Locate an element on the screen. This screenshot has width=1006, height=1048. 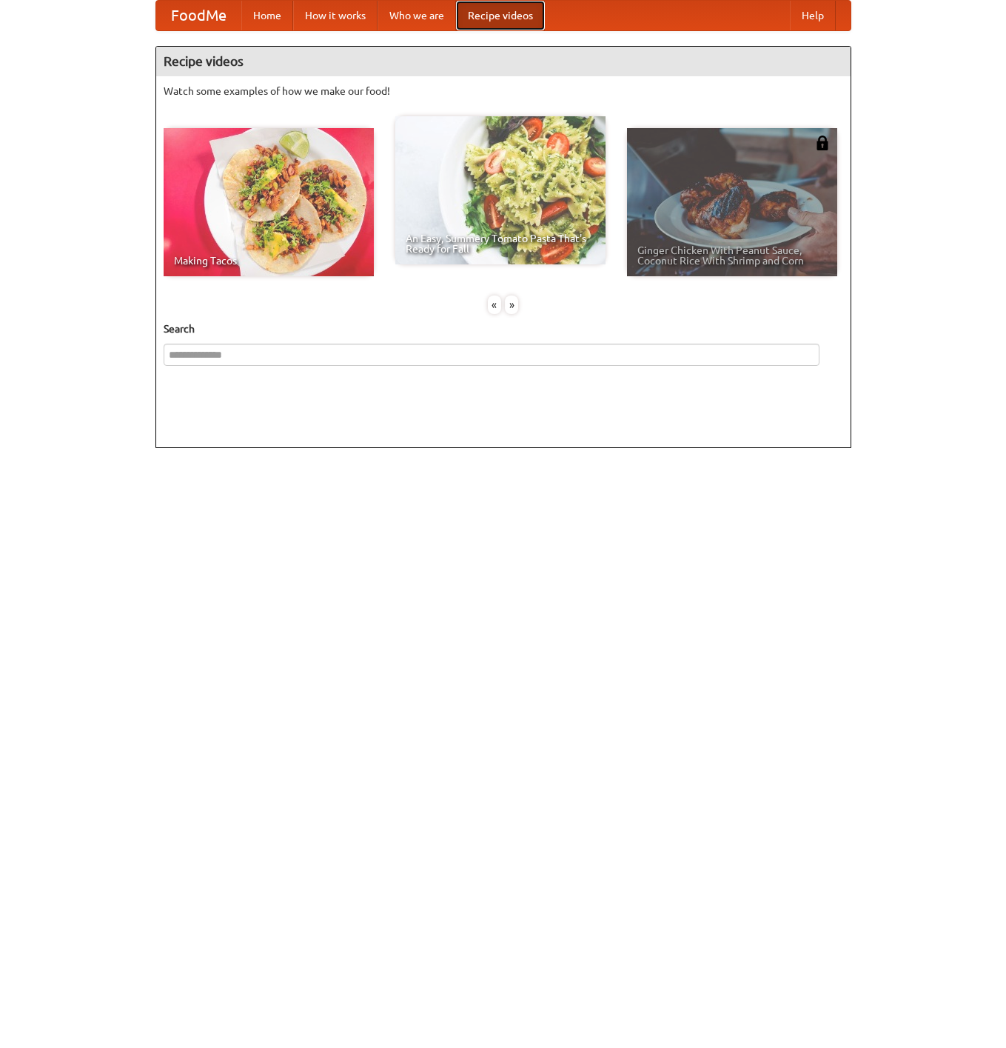
a: Who we are is located at coordinates (417, 16).